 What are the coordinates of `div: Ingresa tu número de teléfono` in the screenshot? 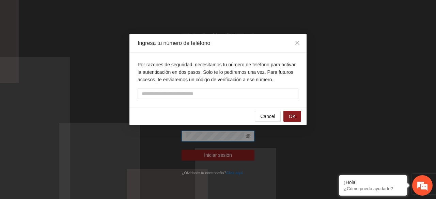 It's located at (218, 43).